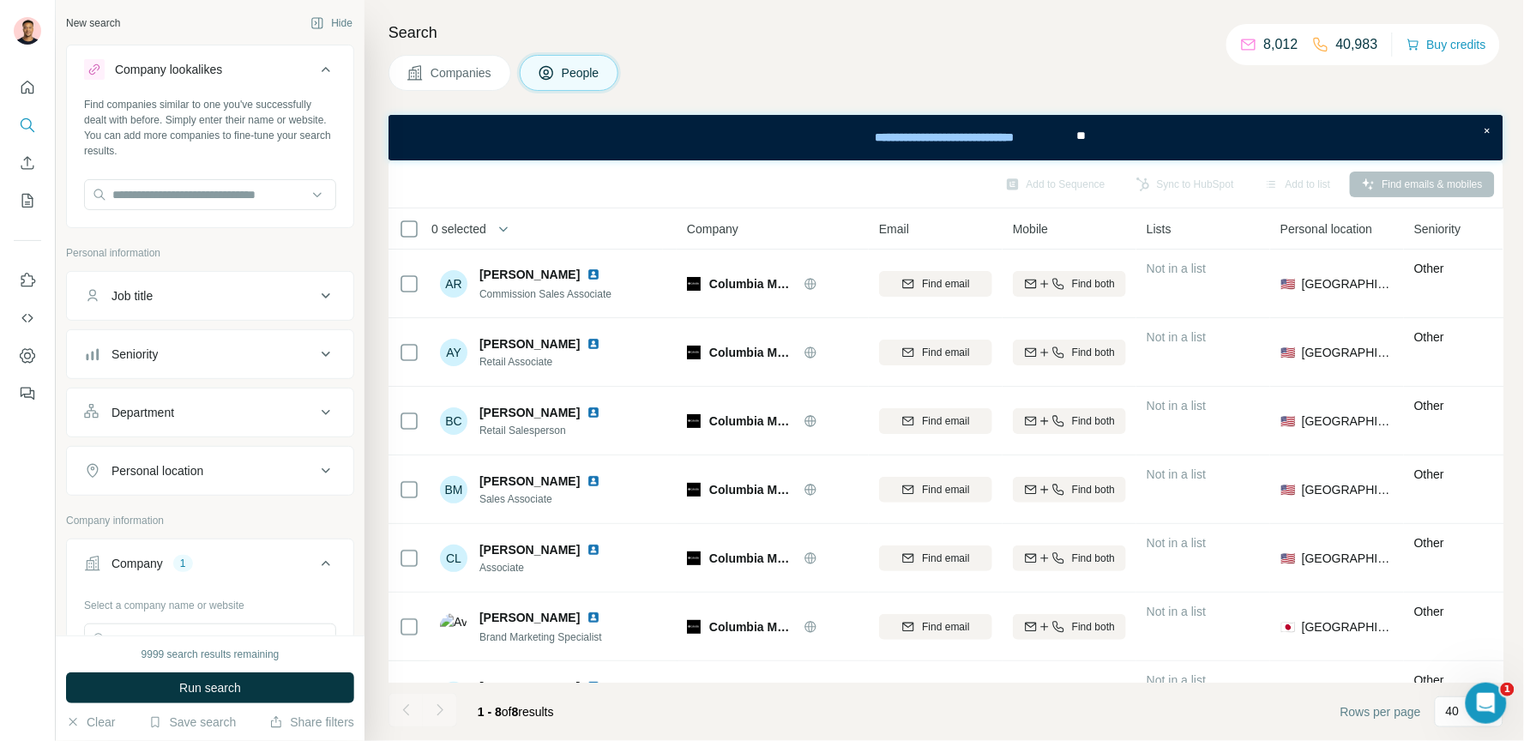 Image resolution: width=1524 pixels, height=741 pixels. What do you see at coordinates (192, 722) in the screenshot?
I see `button: Save search` at bounding box center [192, 722].